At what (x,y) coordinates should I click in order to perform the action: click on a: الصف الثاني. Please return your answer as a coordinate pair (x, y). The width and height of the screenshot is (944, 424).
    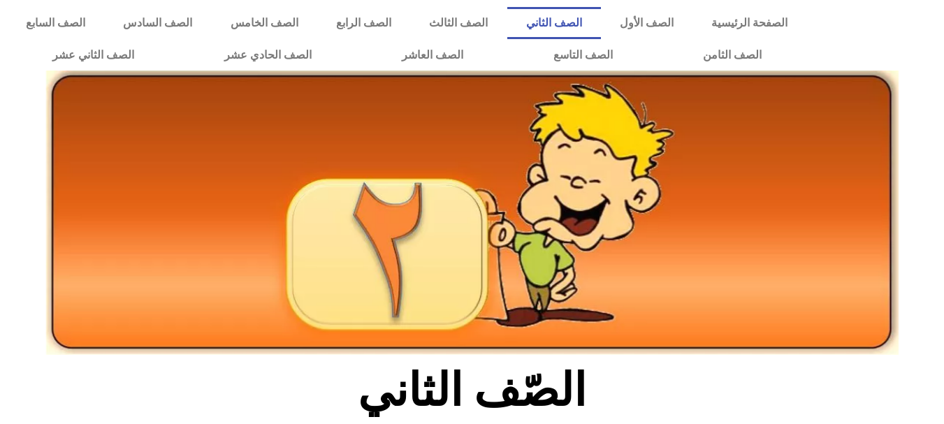
    Looking at the image, I should click on (554, 23).